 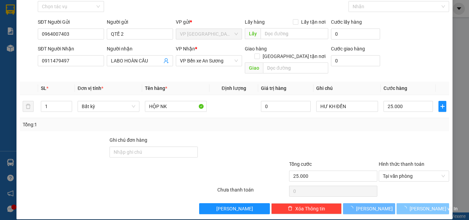 What do you see at coordinates (306, 209) in the screenshot?
I see `button: deleteXóa Thông tin` at bounding box center [306, 209].